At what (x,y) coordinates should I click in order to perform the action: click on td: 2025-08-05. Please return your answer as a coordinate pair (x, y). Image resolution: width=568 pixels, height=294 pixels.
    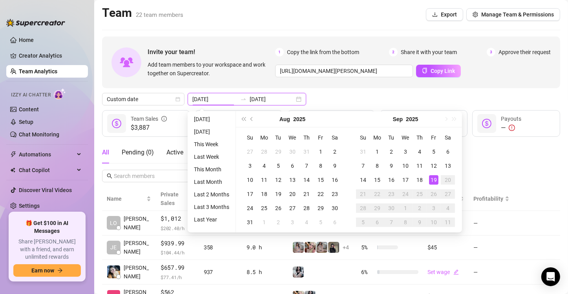
    Looking at the image, I should click on (278, 166).